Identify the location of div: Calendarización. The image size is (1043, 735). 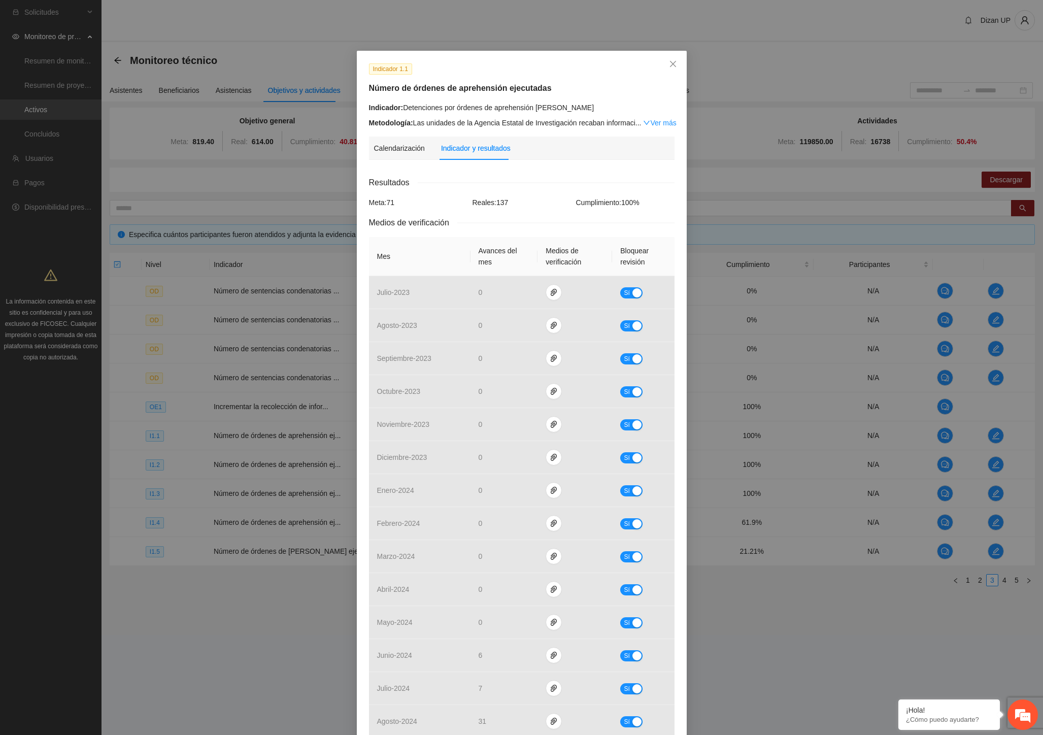
(400, 148).